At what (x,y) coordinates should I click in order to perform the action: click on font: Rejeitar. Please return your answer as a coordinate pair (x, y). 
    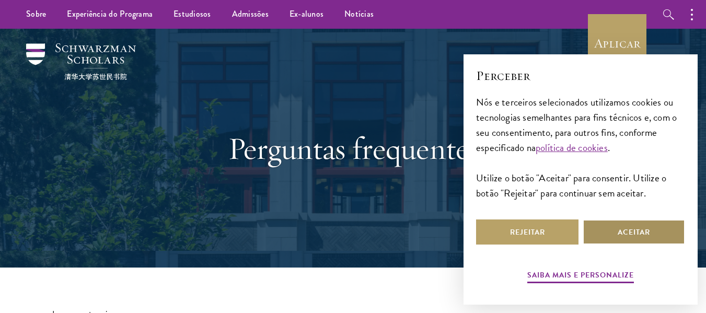
    Looking at the image, I should click on (527, 232).